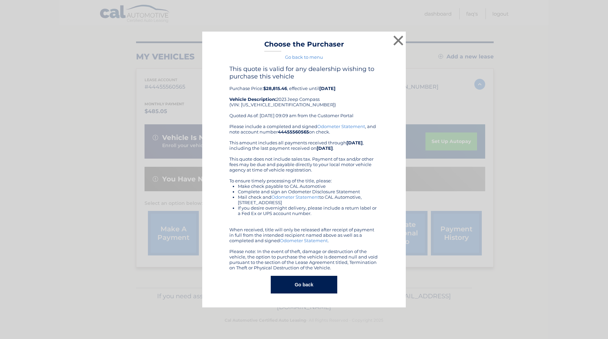 This screenshot has width=608, height=339. I want to click on a: Go back to menu, so click(304, 57).